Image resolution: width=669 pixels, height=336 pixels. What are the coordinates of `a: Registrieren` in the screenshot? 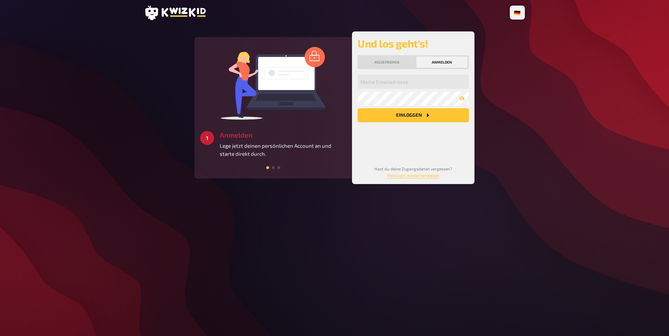 It's located at (387, 62).